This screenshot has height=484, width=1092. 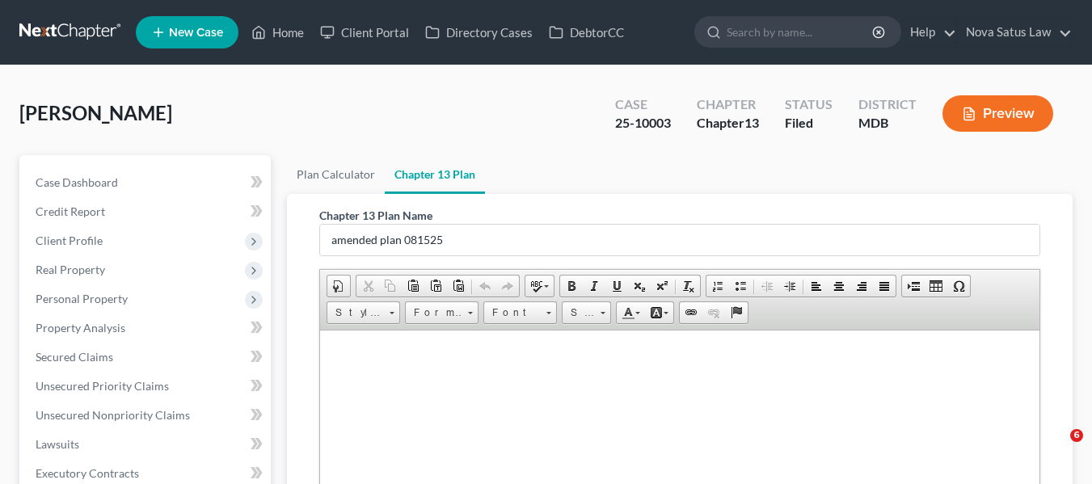 What do you see at coordinates (413, 286) in the screenshot?
I see `a: Paste` at bounding box center [413, 286].